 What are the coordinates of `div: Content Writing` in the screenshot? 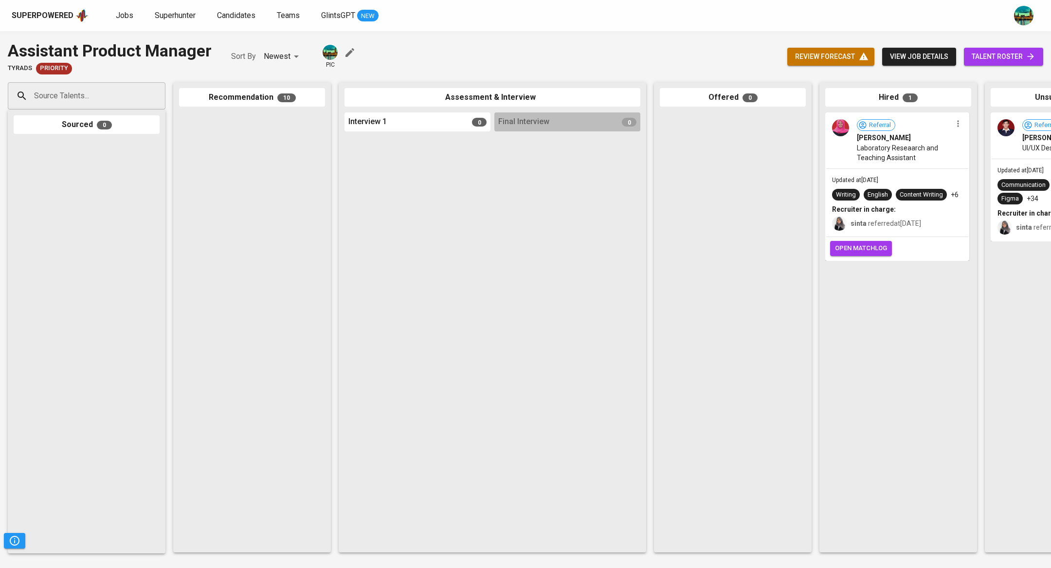 It's located at (921, 195).